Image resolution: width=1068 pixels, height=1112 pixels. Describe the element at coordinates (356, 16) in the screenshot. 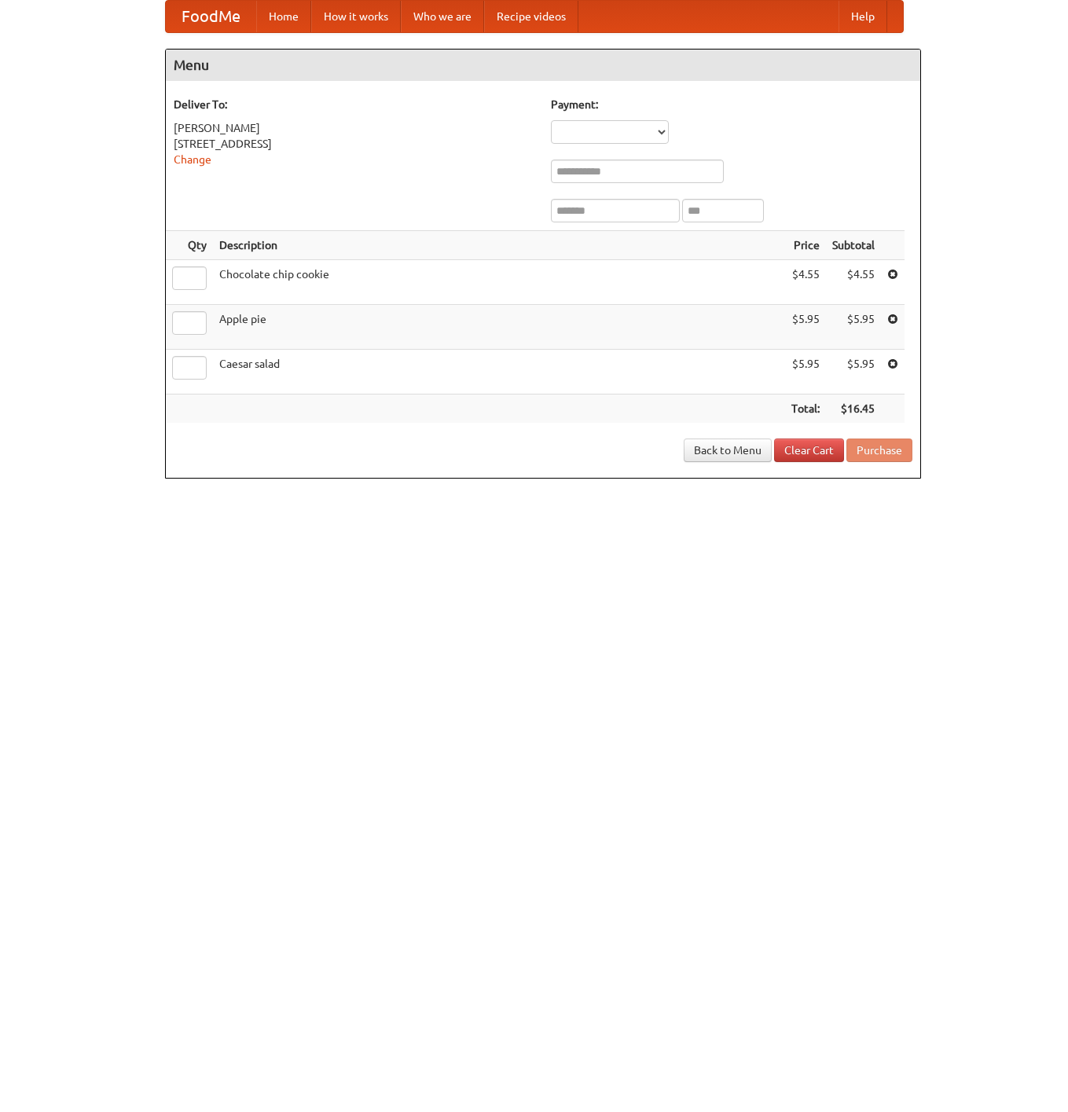

I see `a: How it works` at that location.